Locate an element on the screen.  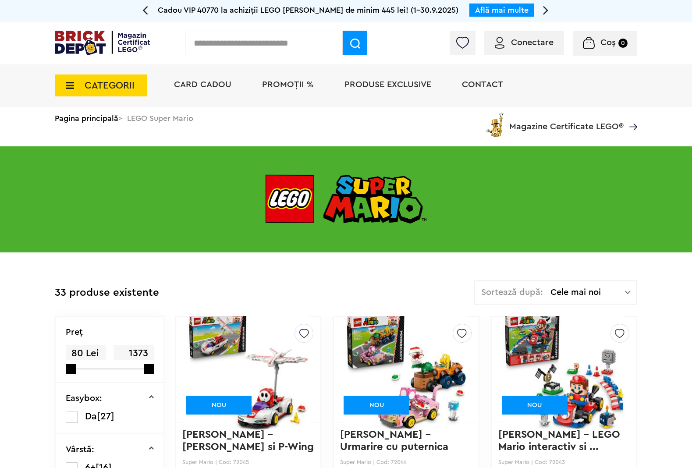
span: Conectare is located at coordinates (532, 43).